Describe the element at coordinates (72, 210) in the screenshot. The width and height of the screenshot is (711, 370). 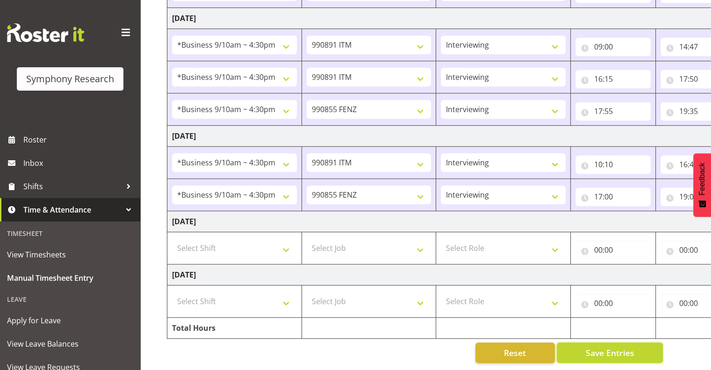
I see `span: Time & Attendance` at that location.